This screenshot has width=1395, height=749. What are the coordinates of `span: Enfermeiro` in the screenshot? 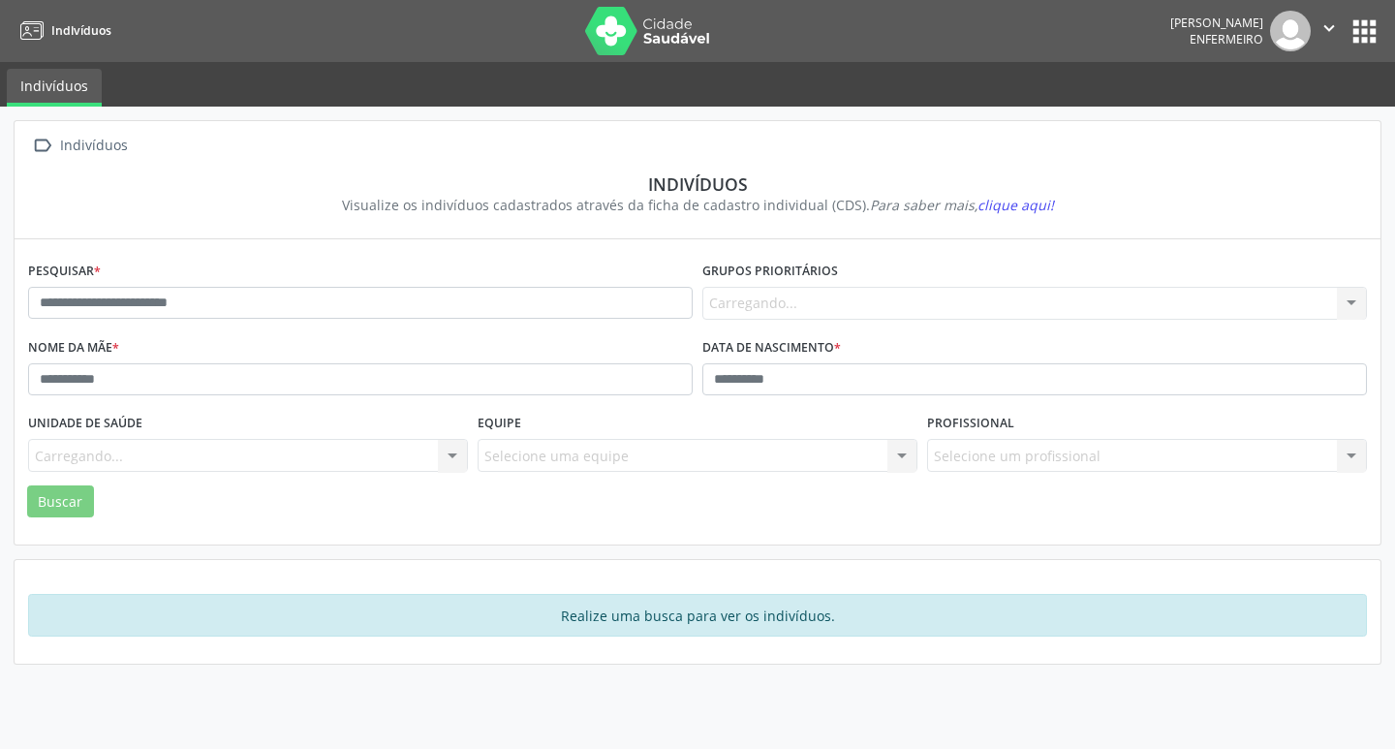 It's located at (1226, 39).